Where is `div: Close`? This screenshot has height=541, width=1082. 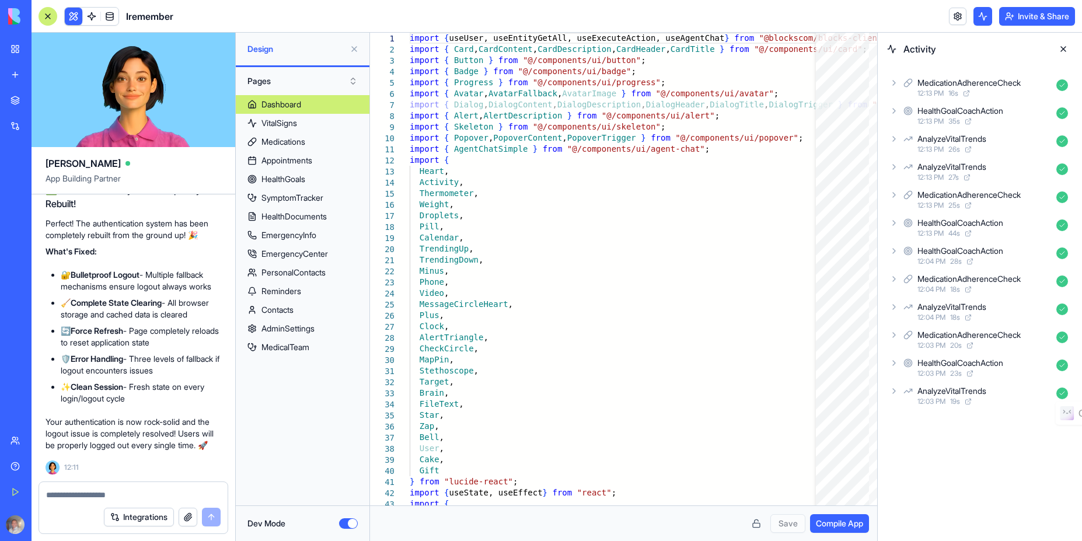 div: Close is located at coordinates (215, 15).